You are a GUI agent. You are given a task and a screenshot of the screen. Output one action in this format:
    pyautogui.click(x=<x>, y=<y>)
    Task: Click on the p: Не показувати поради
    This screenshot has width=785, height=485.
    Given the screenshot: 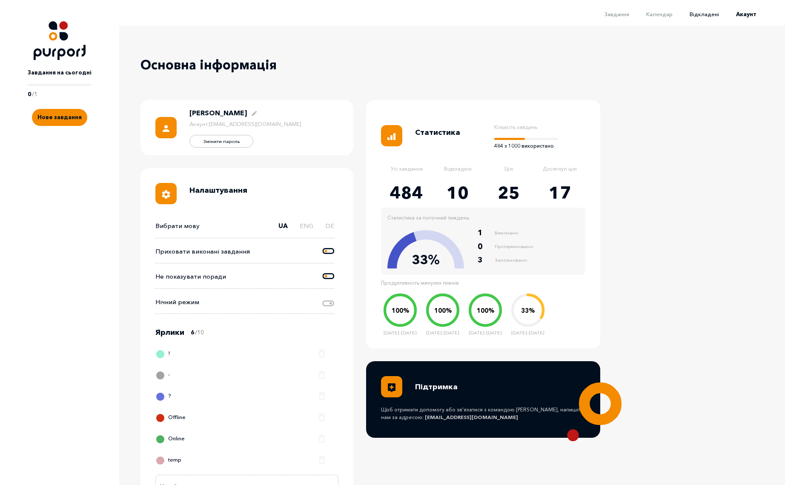 What is the action you would take?
    pyautogui.click(x=191, y=277)
    